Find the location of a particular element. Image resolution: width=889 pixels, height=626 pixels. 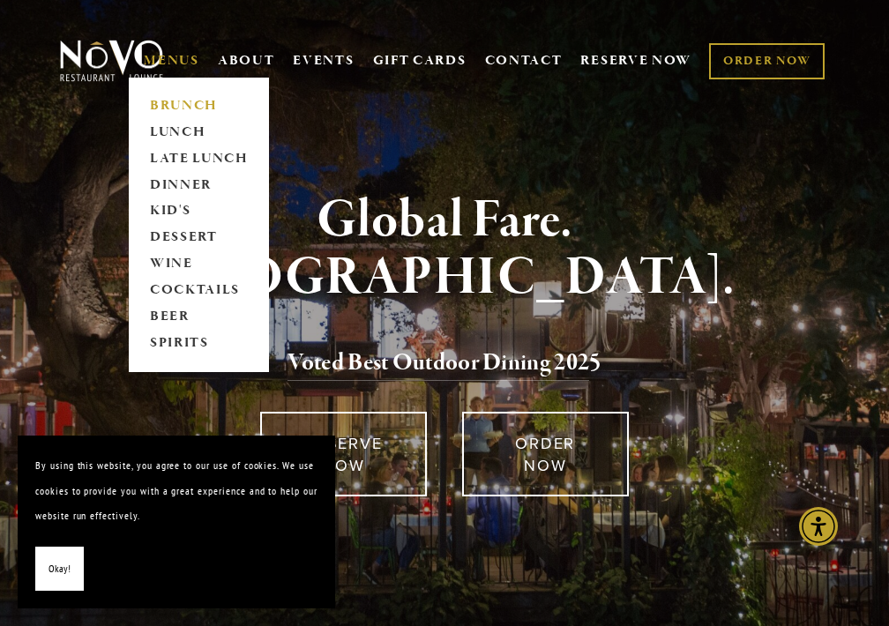

a: BEER is located at coordinates (198, 318).